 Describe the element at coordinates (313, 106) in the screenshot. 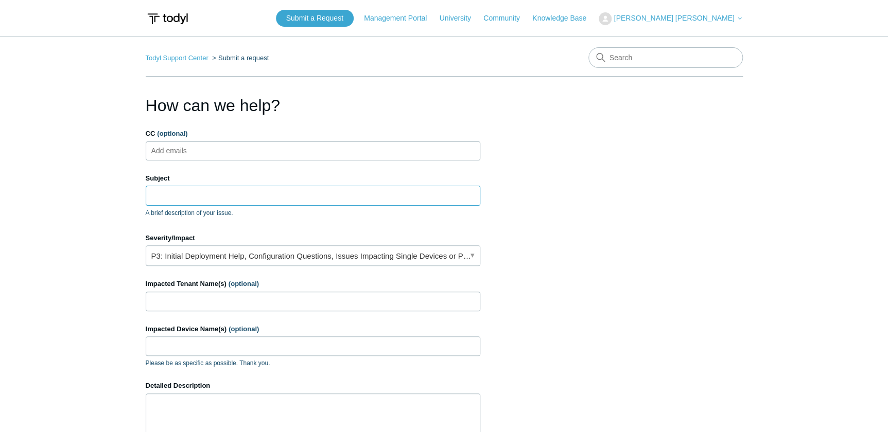

I see `h1: How can we help?` at that location.